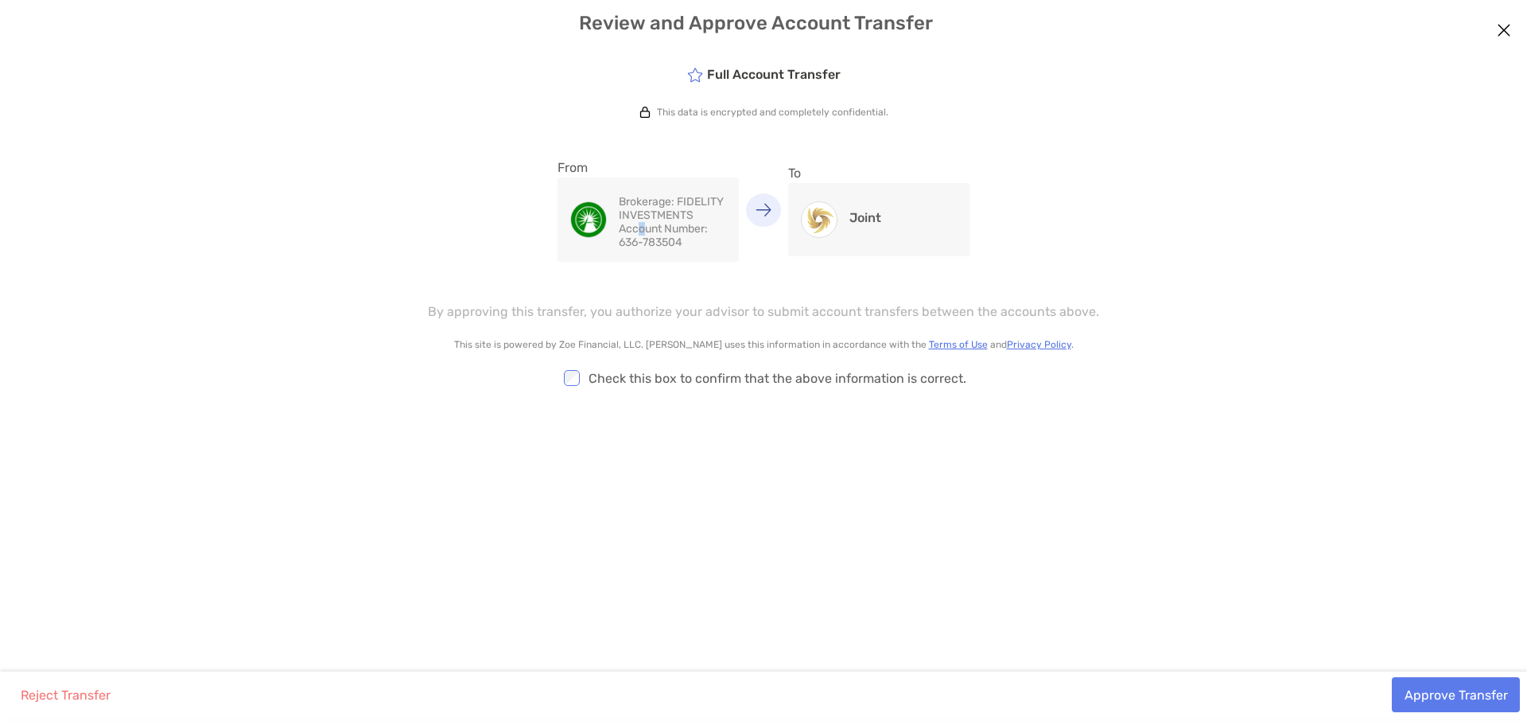 This screenshot has width=1527, height=725. I want to click on p: This data is encrypted and completely confidential., so click(772, 112).